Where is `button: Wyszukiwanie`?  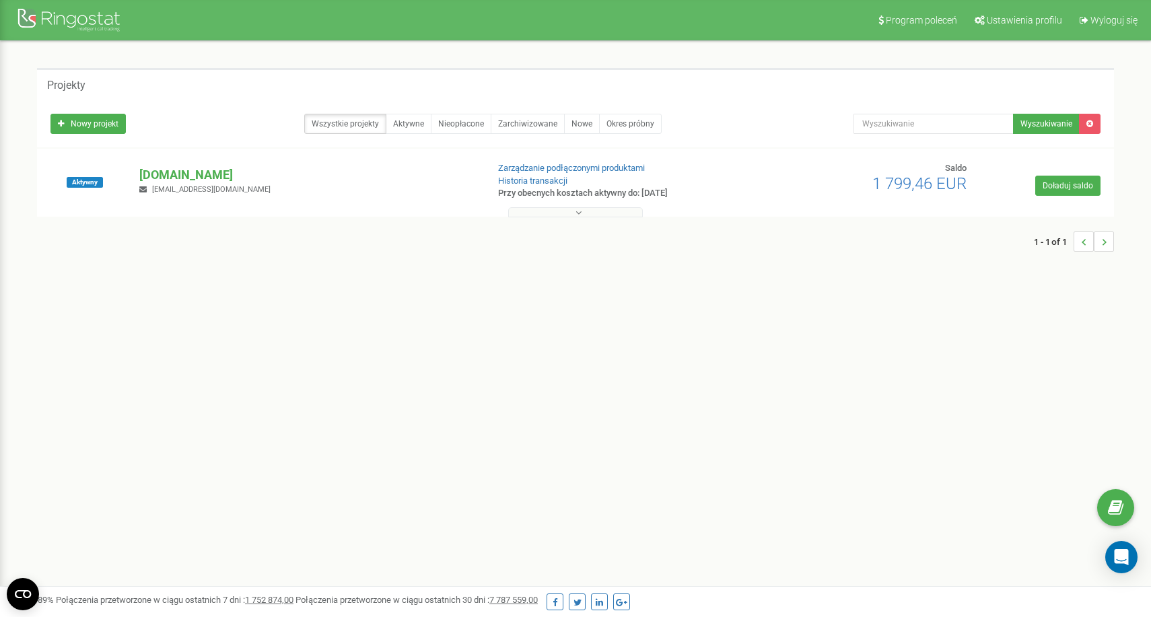 button: Wyszukiwanie is located at coordinates (1046, 124).